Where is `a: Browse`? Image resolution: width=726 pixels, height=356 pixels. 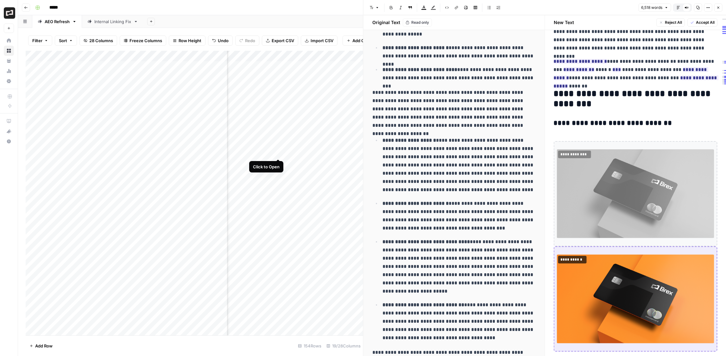 a: Browse is located at coordinates (9, 51).